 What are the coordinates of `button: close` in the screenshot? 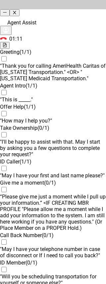 It's located at (14, 13).